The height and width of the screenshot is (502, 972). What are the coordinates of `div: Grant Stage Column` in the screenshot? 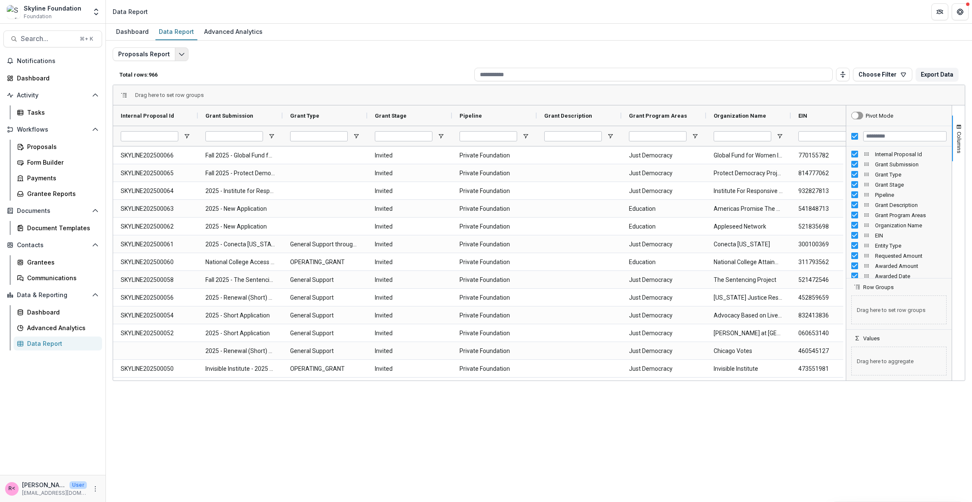 It's located at (899, 185).